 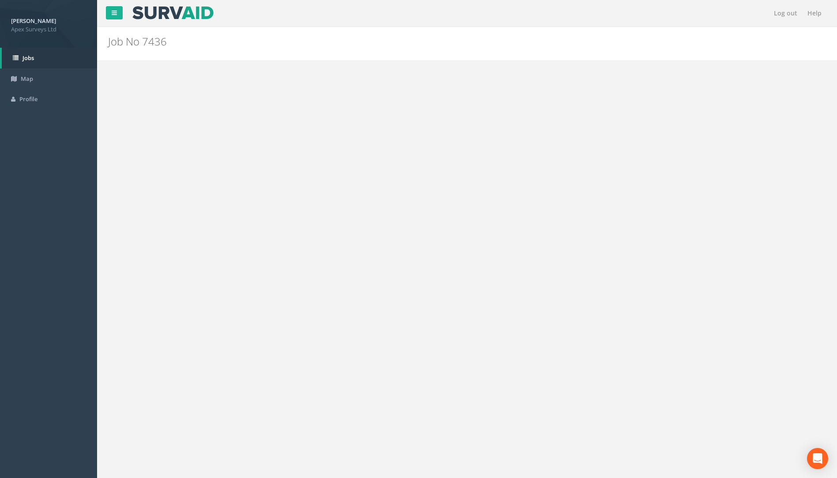 What do you see at coordinates (818, 458) in the screenshot?
I see `div: Open Intercom Messenger` at bounding box center [818, 458].